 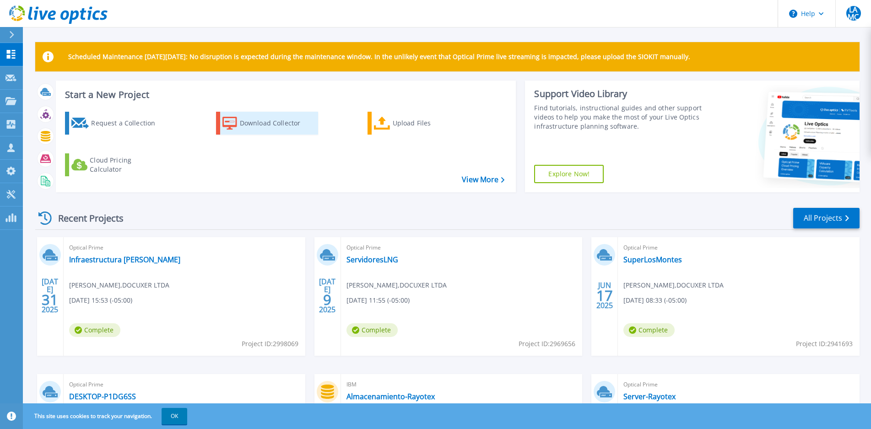 I want to click on a: Cloud Pricing Calculator, so click(x=116, y=165).